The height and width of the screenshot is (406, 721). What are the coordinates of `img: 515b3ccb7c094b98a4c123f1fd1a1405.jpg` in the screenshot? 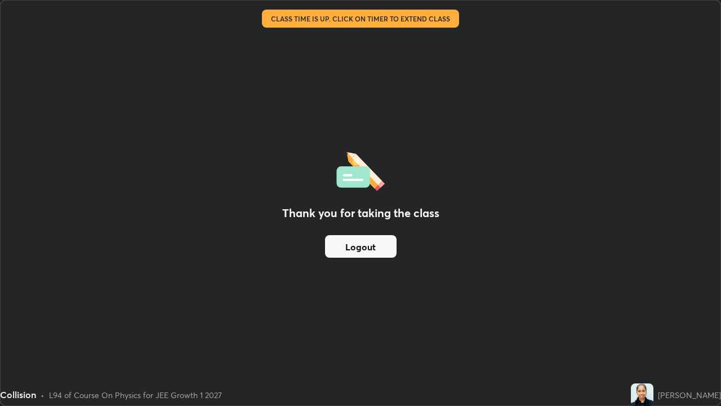 It's located at (642, 394).